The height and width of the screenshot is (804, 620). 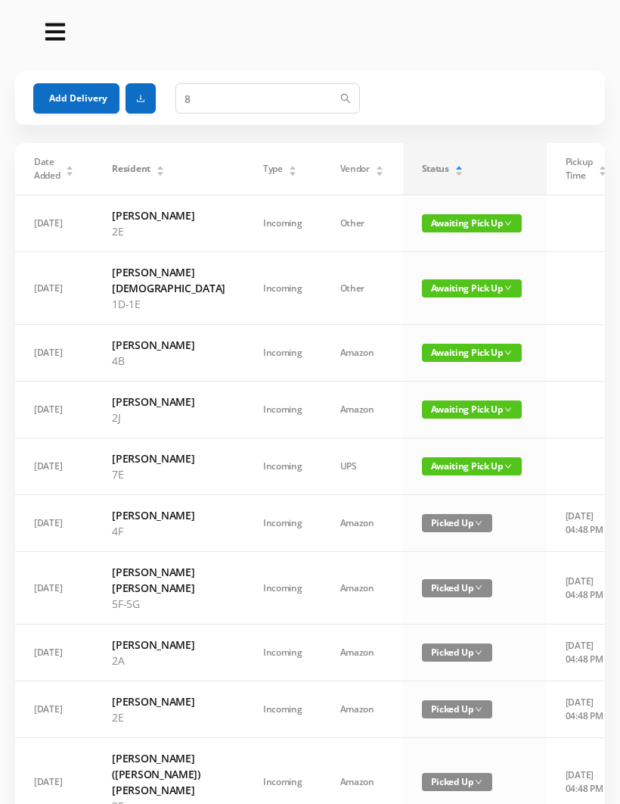 What do you see at coordinates (273, 169) in the screenshot?
I see `span: Type` at bounding box center [273, 169].